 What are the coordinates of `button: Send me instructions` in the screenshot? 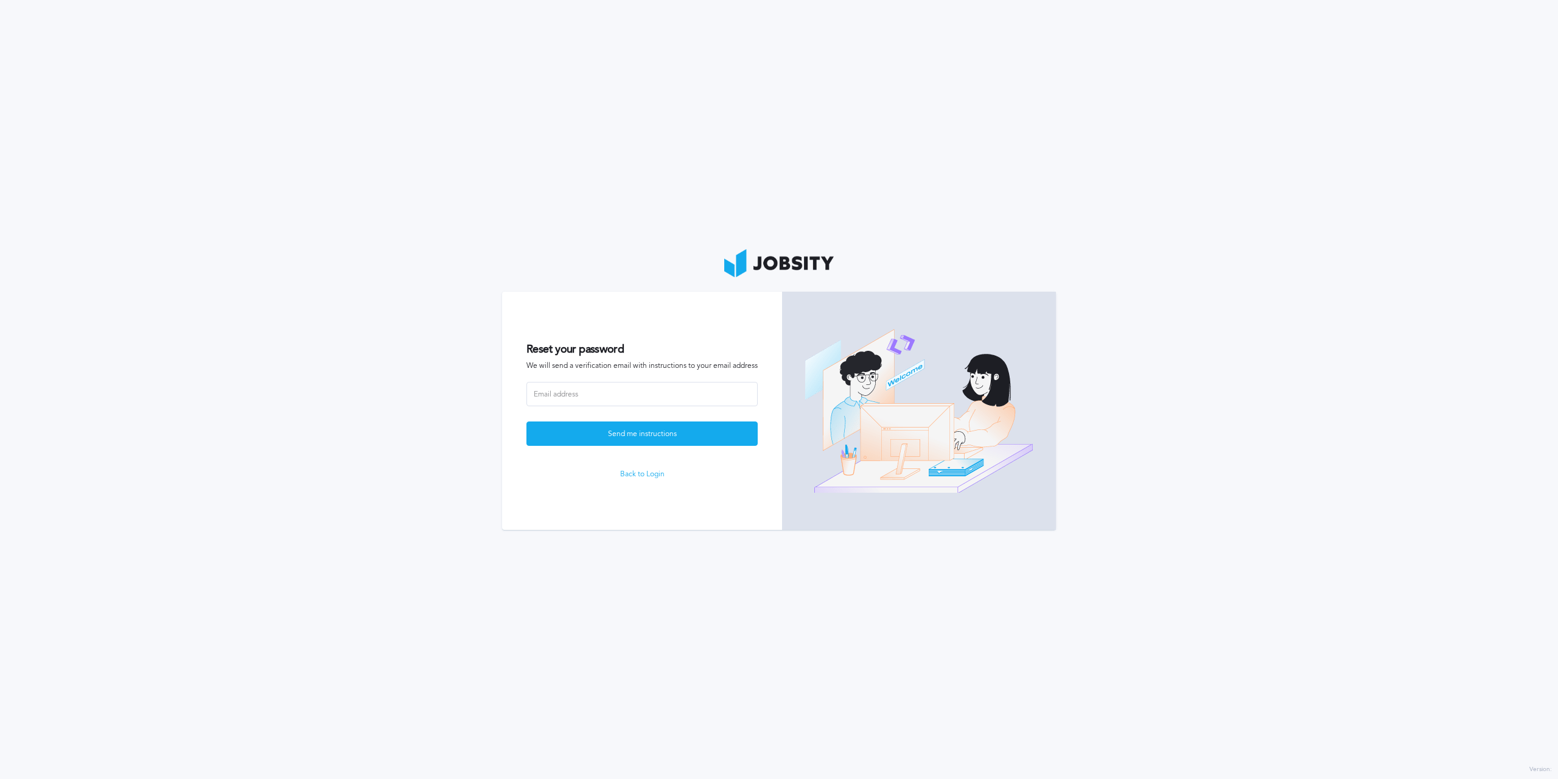 It's located at (642, 433).